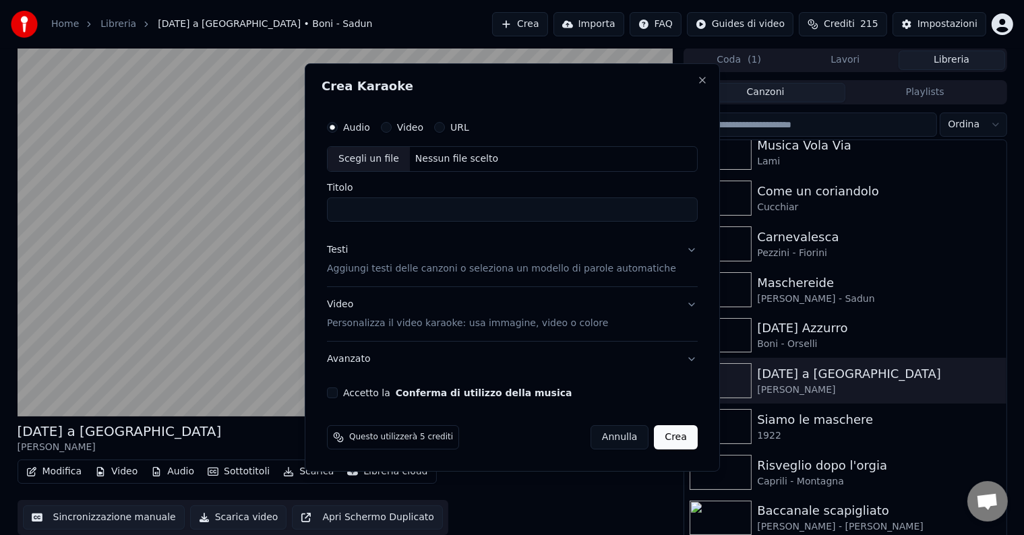 The image size is (1024, 535). Describe the element at coordinates (512, 187) in the screenshot. I see `label: Titolo` at that location.